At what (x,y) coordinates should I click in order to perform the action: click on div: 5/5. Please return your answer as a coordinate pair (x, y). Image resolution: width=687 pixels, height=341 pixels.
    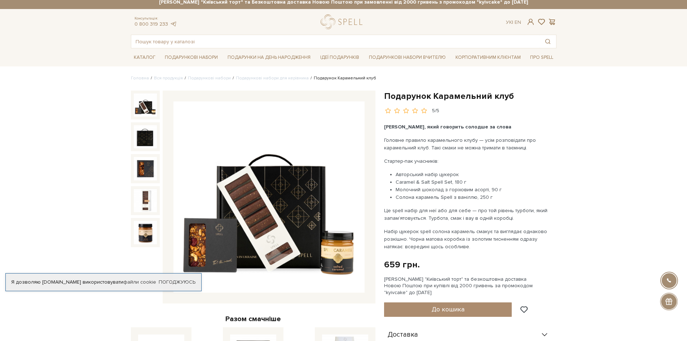
    Looking at the image, I should click on (435, 111).